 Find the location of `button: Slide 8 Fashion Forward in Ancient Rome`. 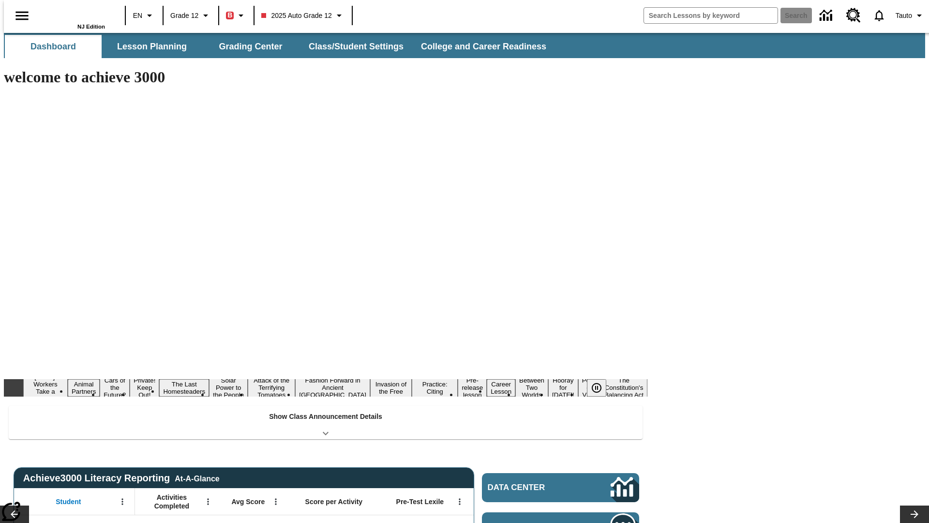

button: Slide 8 Fashion Forward in Ancient Rome is located at coordinates (333, 387).